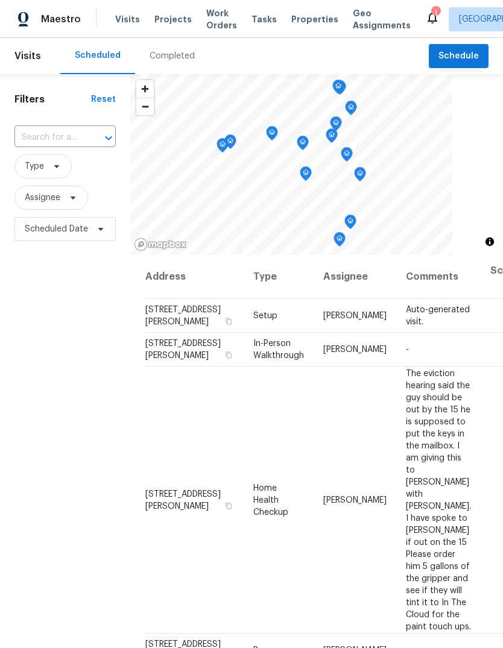  What do you see at coordinates (56, 229) in the screenshot?
I see `span: Scheduled Date` at bounding box center [56, 229].